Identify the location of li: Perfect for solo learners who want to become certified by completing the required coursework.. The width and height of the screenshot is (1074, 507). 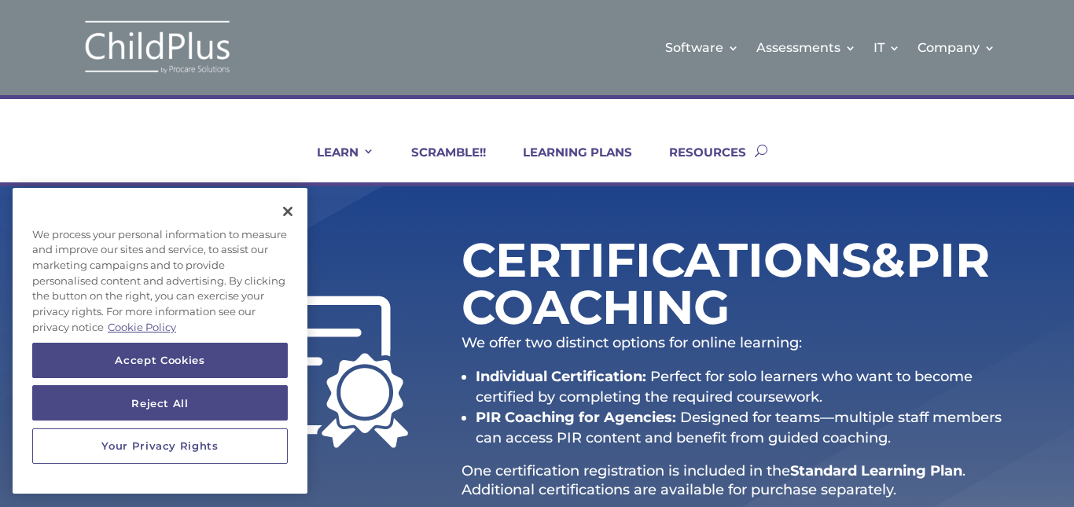
(748, 387).